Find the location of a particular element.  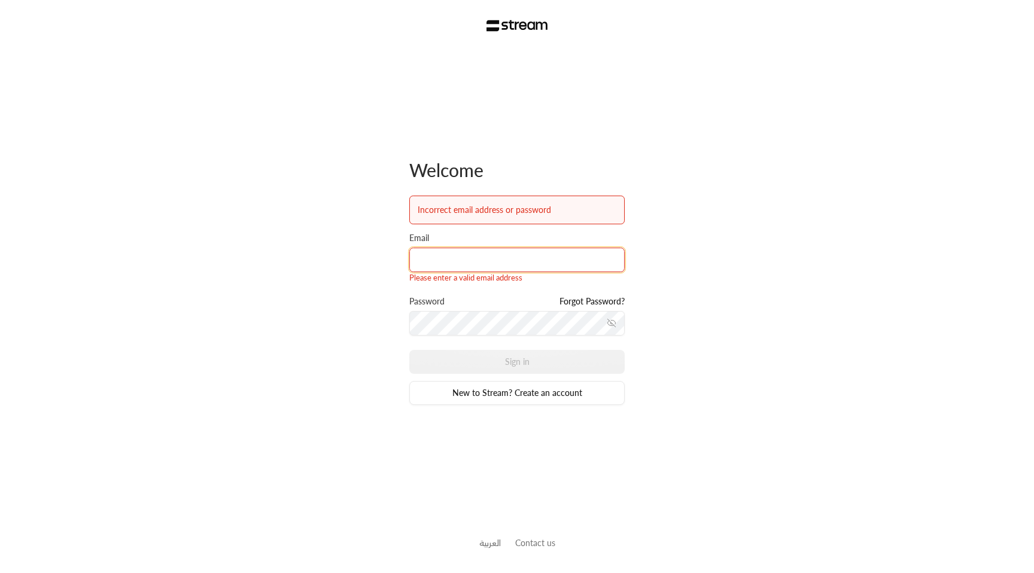

div: Please enter a valid email address is located at coordinates (517, 278).